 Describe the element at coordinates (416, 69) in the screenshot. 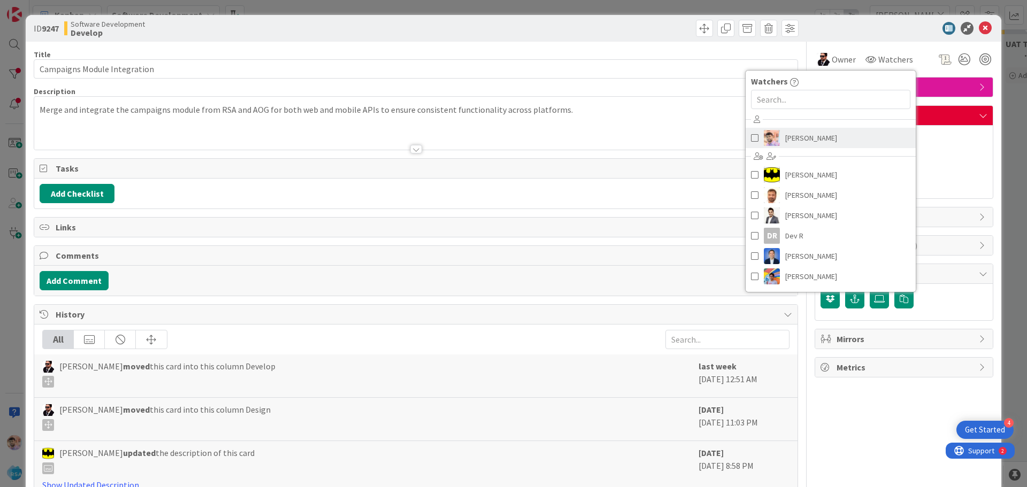

I see `input: type card name here...` at that location.